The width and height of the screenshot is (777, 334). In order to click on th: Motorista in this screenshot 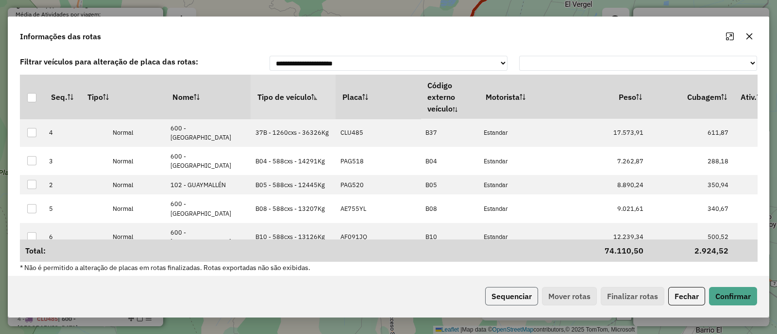, I will do `click(521, 97)`.